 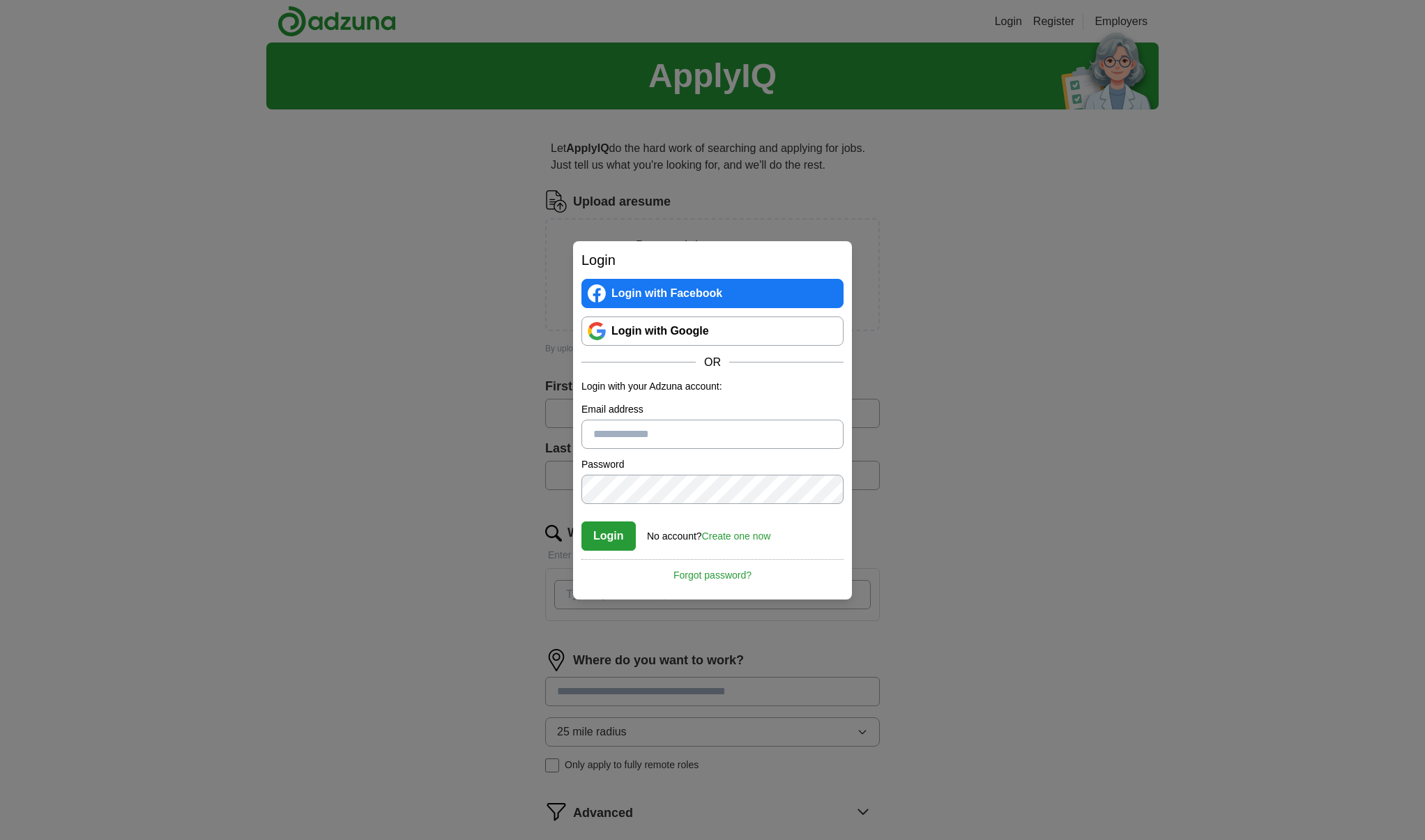 What do you see at coordinates (713, 331) in the screenshot?
I see `a: Login with Google` at bounding box center [713, 331].